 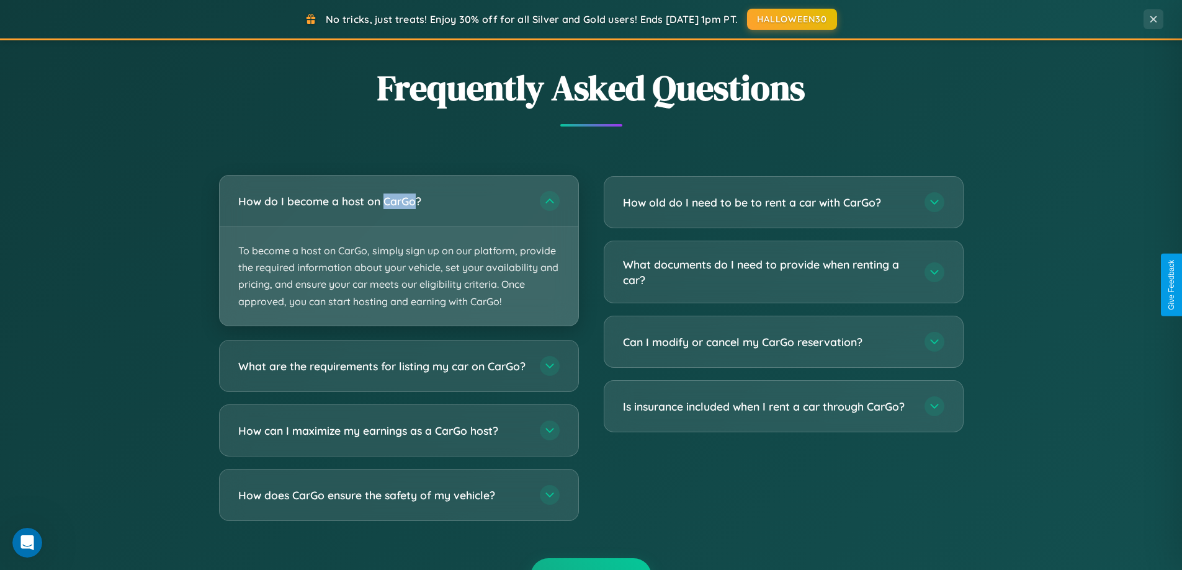 I want to click on h3: What are the requirements for listing my car on CarGo?, so click(x=383, y=365).